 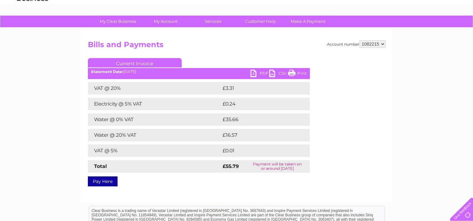 What do you see at coordinates (100, 166) in the screenshot?
I see `strong: Total` at bounding box center [100, 166].